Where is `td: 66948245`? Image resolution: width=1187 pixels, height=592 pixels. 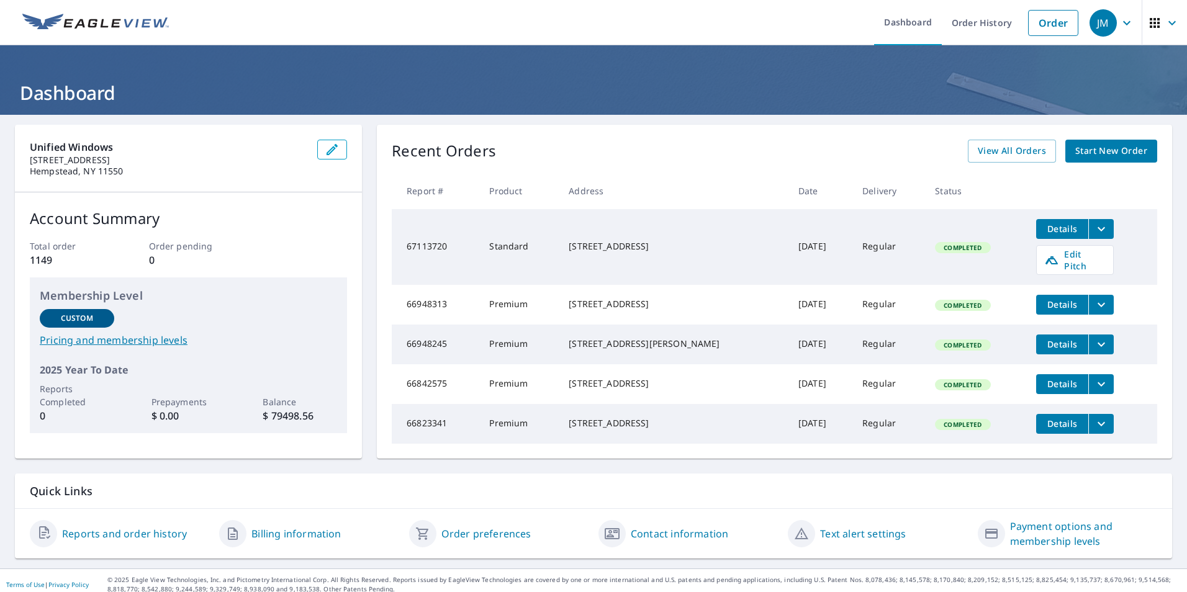 td: 66948245 is located at coordinates (435, 344).